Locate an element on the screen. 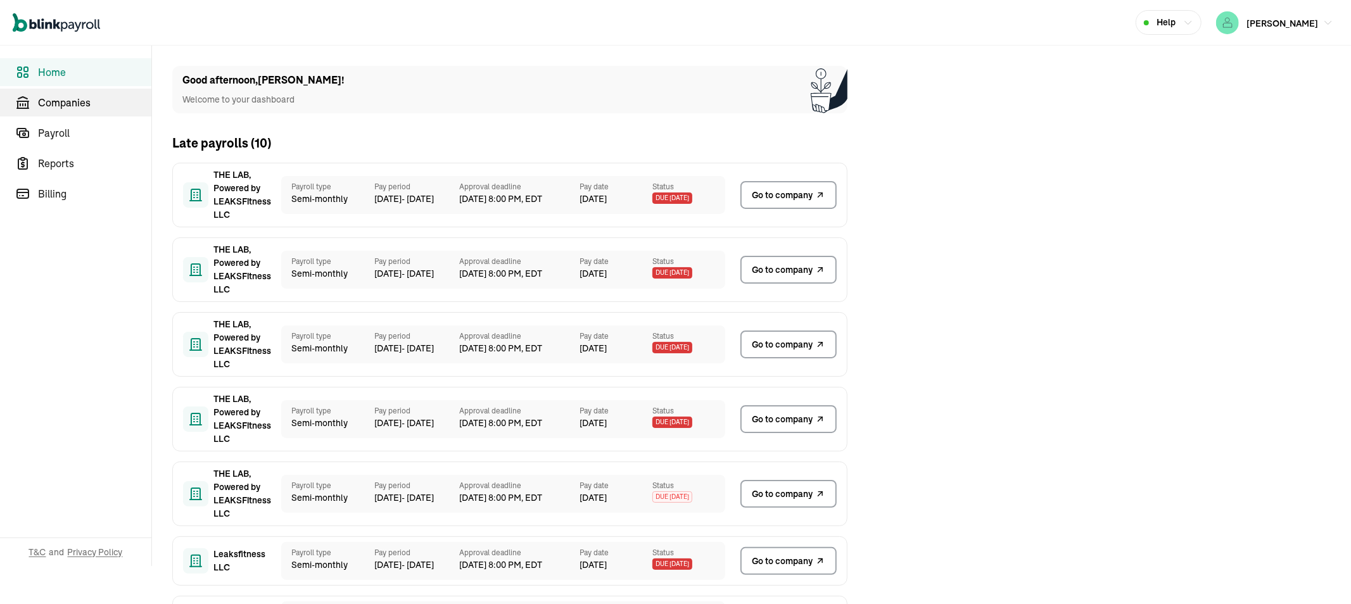 The height and width of the screenshot is (604, 1351). img: Plant illustration is located at coordinates (829, 89).